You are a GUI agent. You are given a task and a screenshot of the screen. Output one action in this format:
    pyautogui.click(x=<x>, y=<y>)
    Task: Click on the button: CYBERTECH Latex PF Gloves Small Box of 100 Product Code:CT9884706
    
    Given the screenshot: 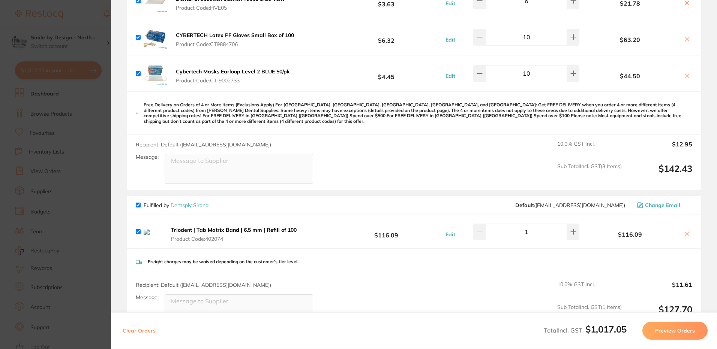 What is the action you would take?
    pyautogui.click(x=235, y=40)
    